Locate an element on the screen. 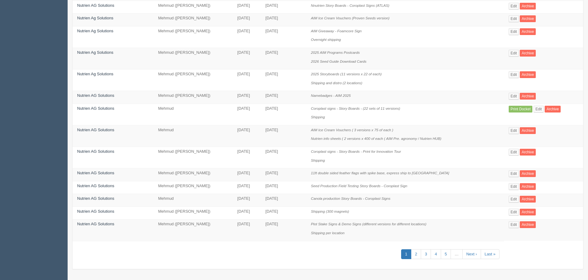 Image resolution: width=588 pixels, height=280 pixels. i: Plot Stake Signs & Demo Signs (different versions for different locations) is located at coordinates (369, 224).